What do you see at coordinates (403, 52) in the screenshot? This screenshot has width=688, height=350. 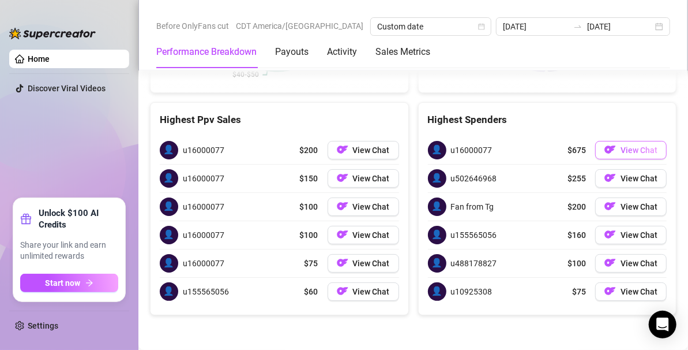 I see `div: Sales Metrics` at bounding box center [403, 52].